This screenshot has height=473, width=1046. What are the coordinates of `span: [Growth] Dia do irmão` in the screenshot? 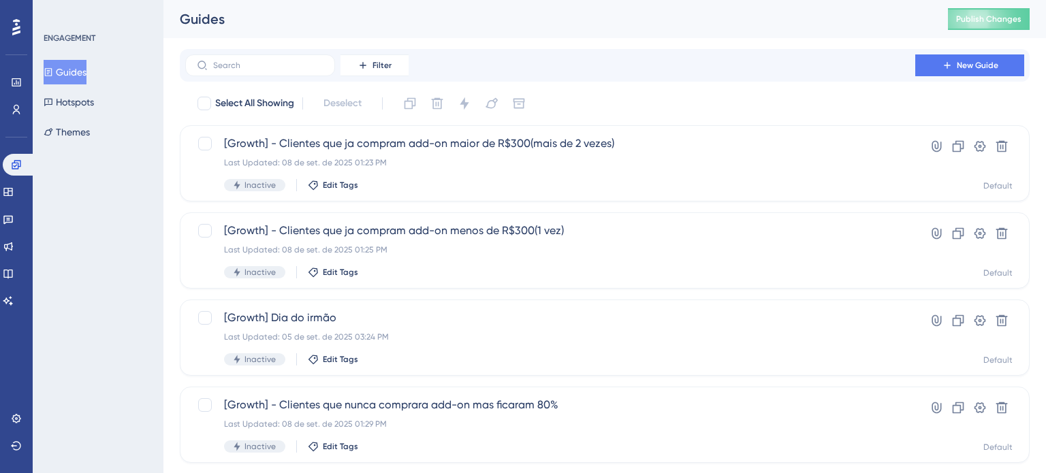 It's located at (550, 318).